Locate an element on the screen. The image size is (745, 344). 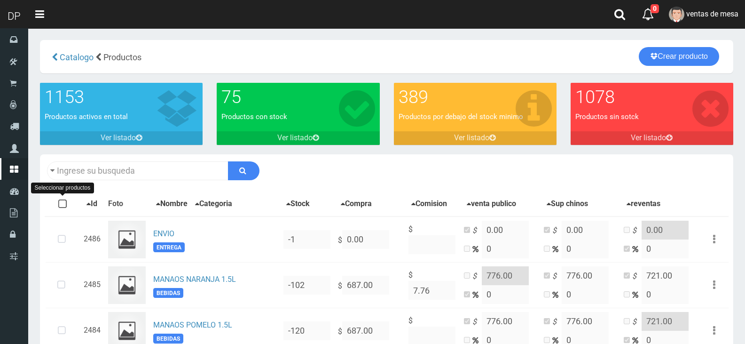
span: Catalogo is located at coordinates (77, 57).